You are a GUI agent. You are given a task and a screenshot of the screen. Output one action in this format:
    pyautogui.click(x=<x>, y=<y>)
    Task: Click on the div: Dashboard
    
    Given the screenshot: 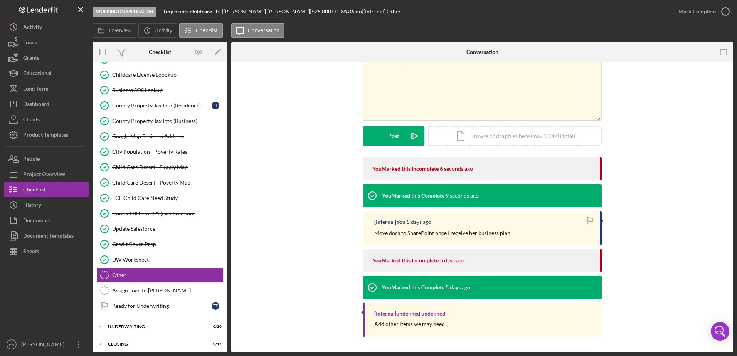 What is the action you would take?
    pyautogui.click(x=36, y=105)
    